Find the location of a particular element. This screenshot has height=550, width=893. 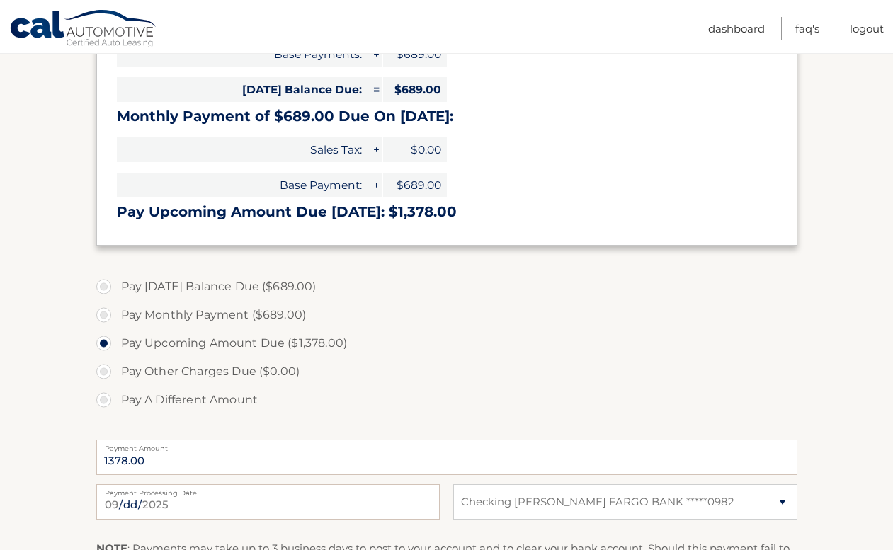

label: Pay Upcoming Amount Due ($1,378.00) is located at coordinates (447, 343).